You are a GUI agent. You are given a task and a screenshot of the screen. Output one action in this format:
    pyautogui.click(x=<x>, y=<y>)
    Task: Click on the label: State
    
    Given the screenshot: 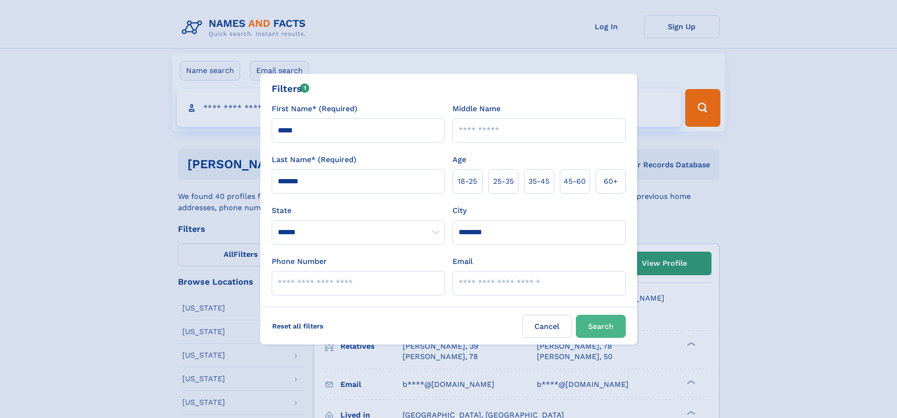 What is the action you would take?
    pyautogui.click(x=359, y=211)
    